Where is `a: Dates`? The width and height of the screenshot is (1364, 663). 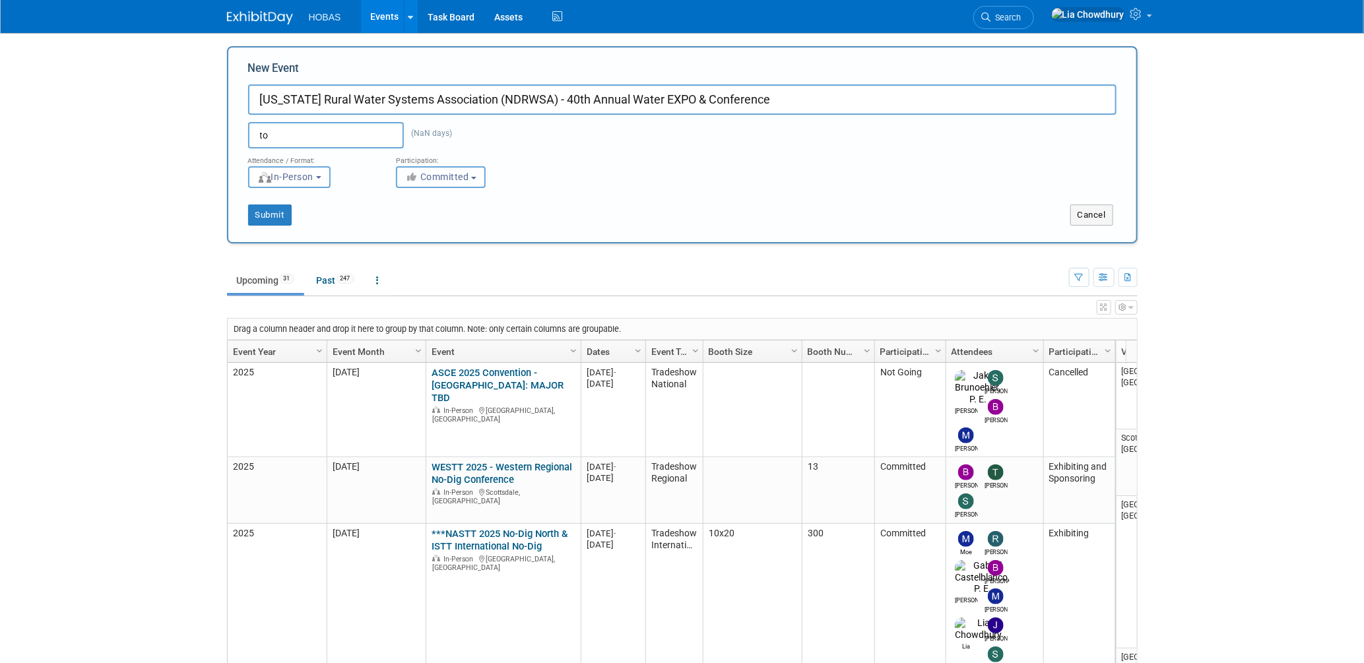
a: Dates is located at coordinates (612, 352).